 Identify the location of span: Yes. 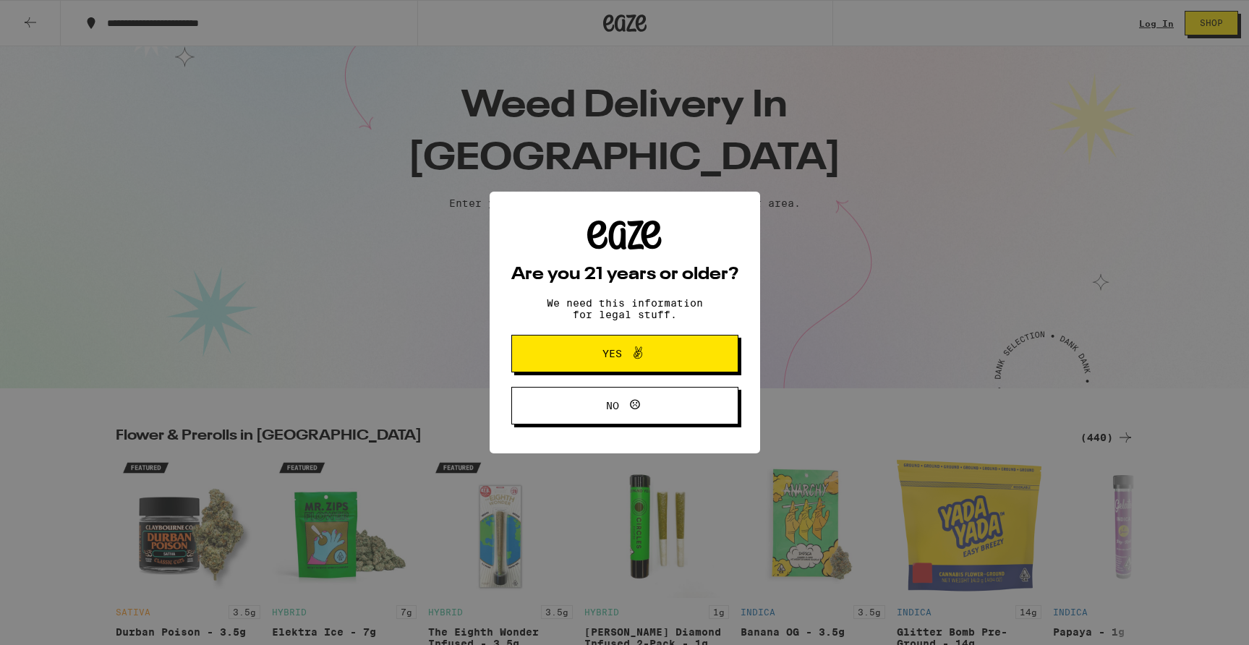
(612, 354).